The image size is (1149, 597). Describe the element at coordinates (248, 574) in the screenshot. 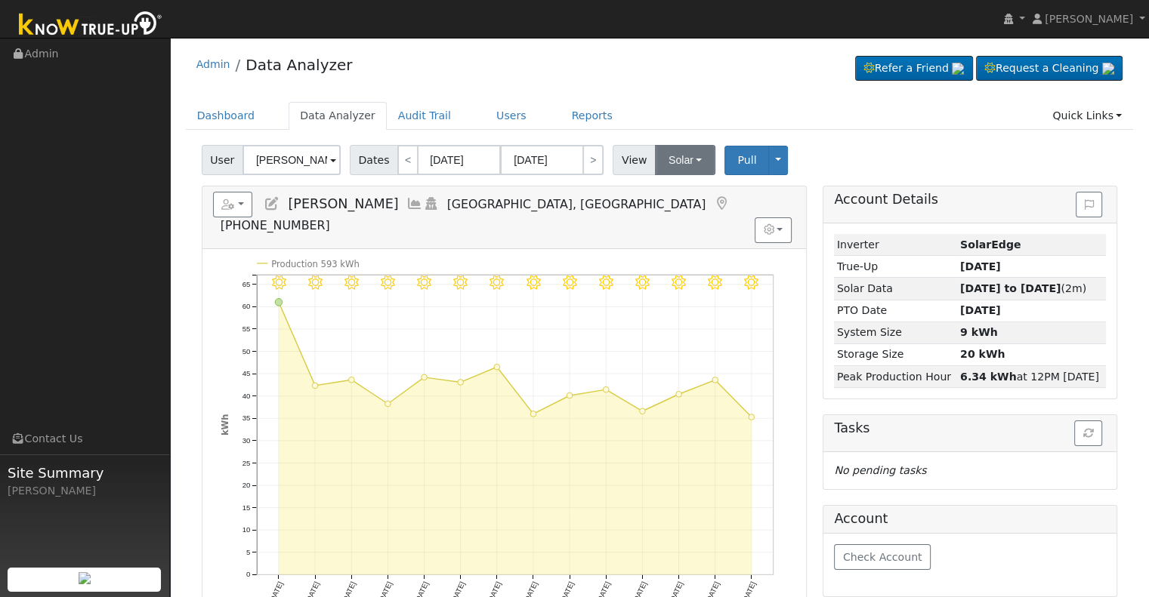

I see `text: 0` at that location.